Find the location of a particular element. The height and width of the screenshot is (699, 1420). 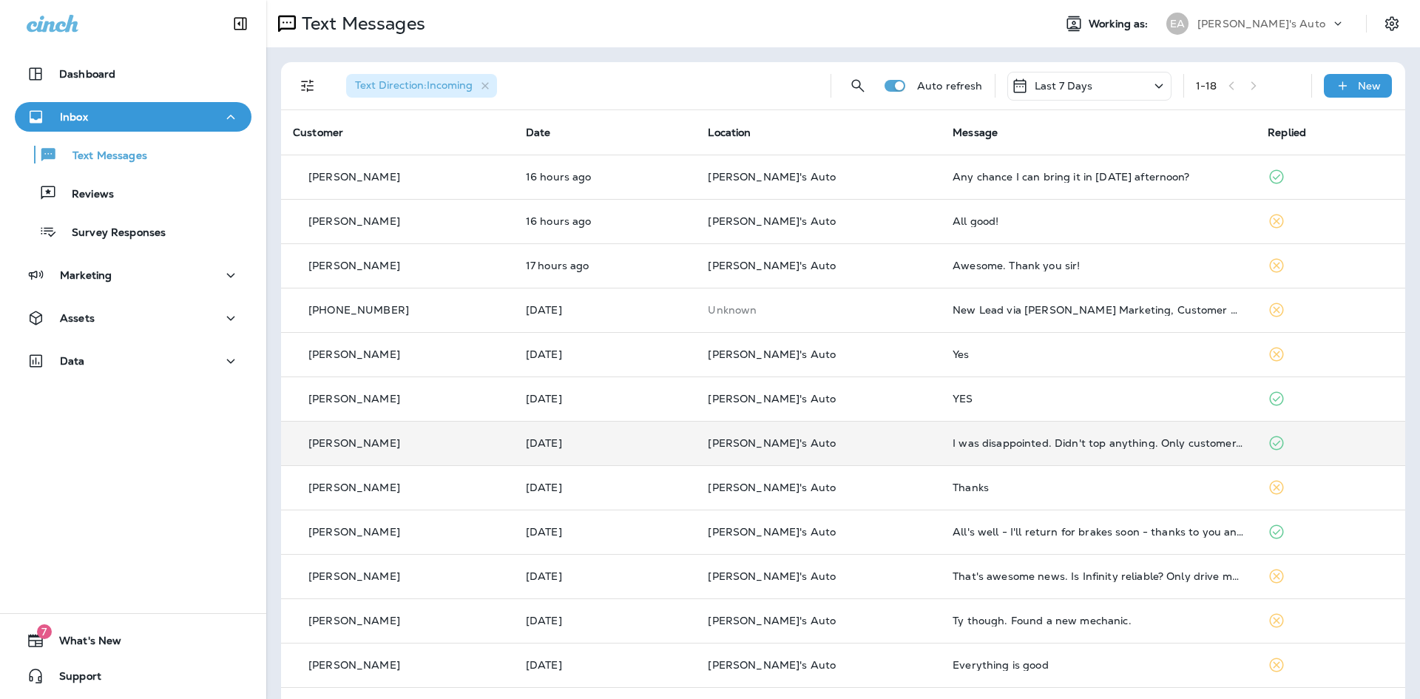

p: Aug 22, 2025 02:22 PM is located at coordinates (605, 487).